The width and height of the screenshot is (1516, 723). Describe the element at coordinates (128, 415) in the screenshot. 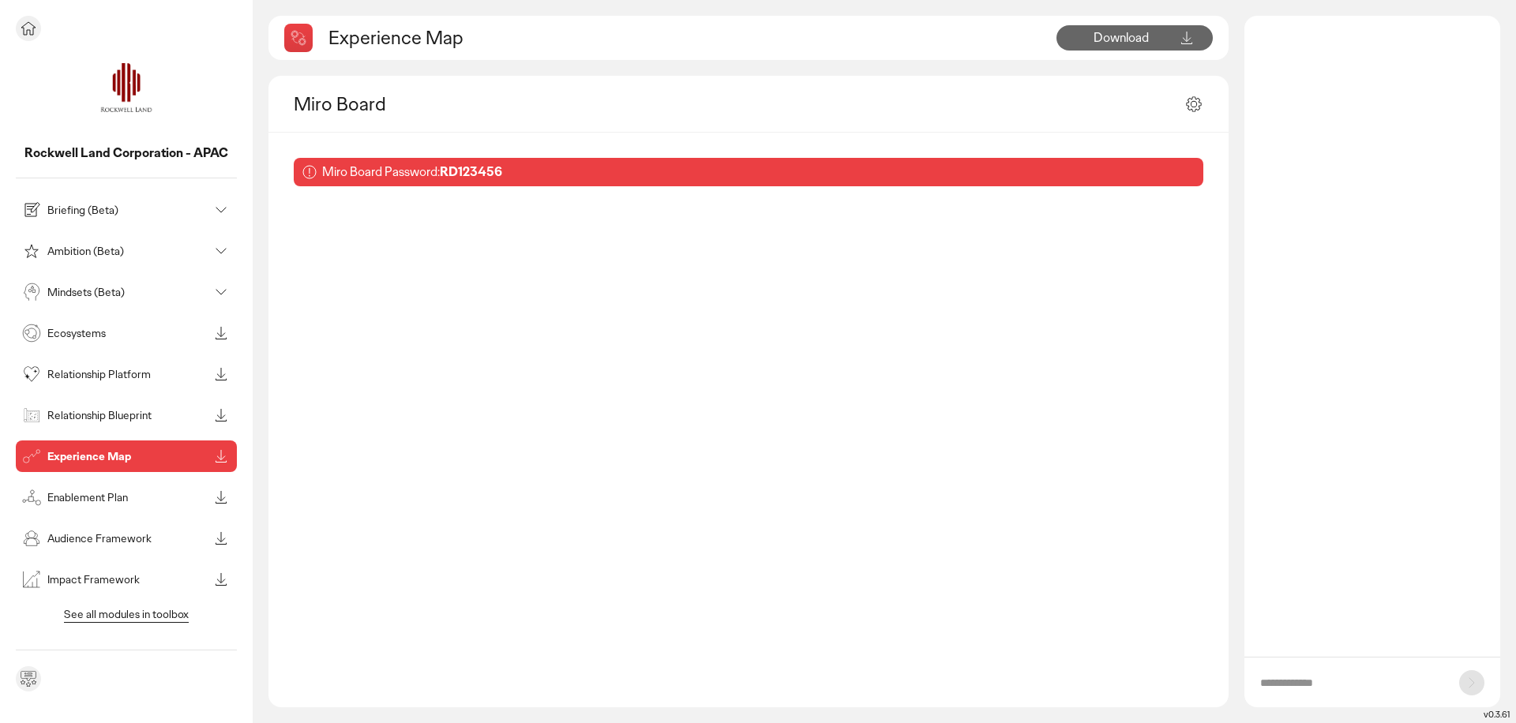

I see `p: Relationship Blueprint` at that location.